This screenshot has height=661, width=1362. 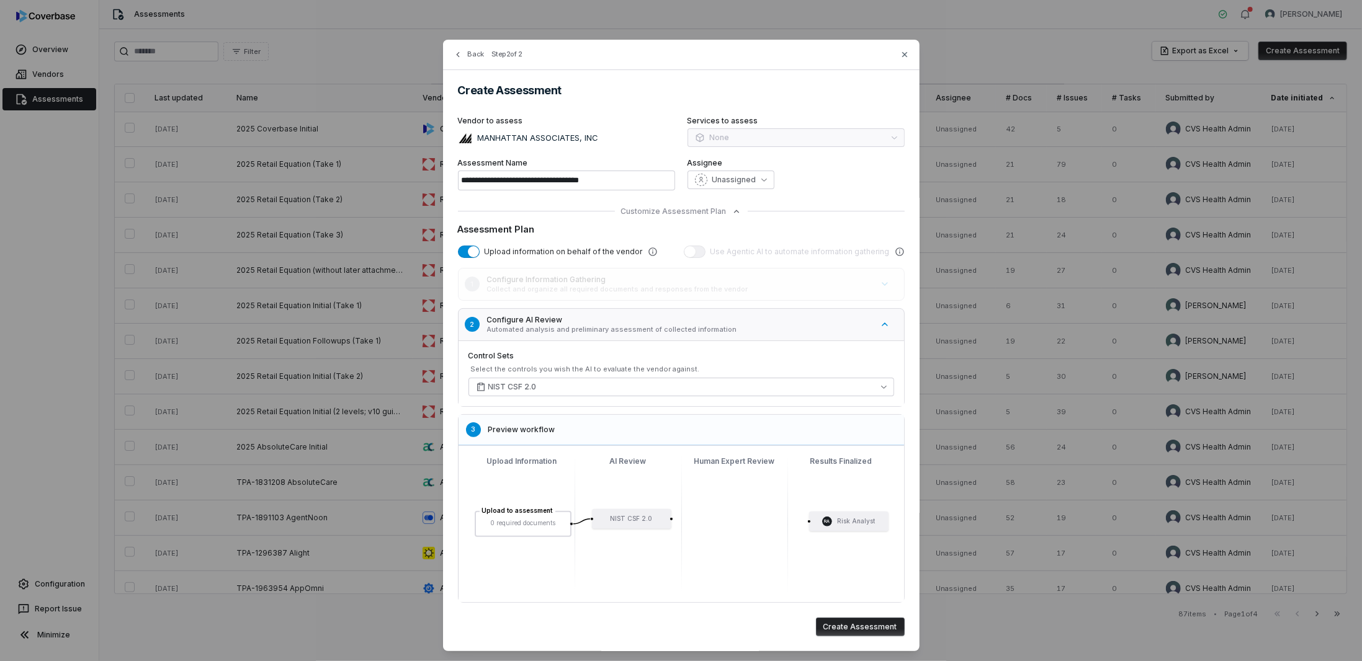 I want to click on div: 2, so click(x=472, y=325).